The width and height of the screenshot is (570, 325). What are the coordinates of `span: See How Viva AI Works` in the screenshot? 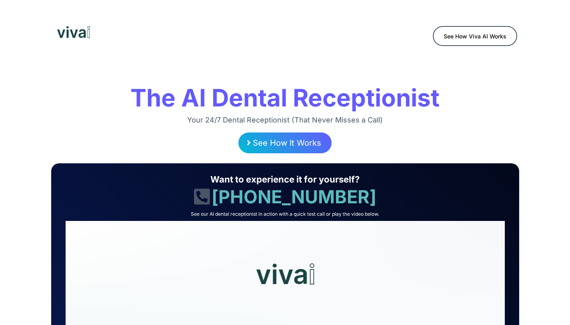 It's located at (475, 36).